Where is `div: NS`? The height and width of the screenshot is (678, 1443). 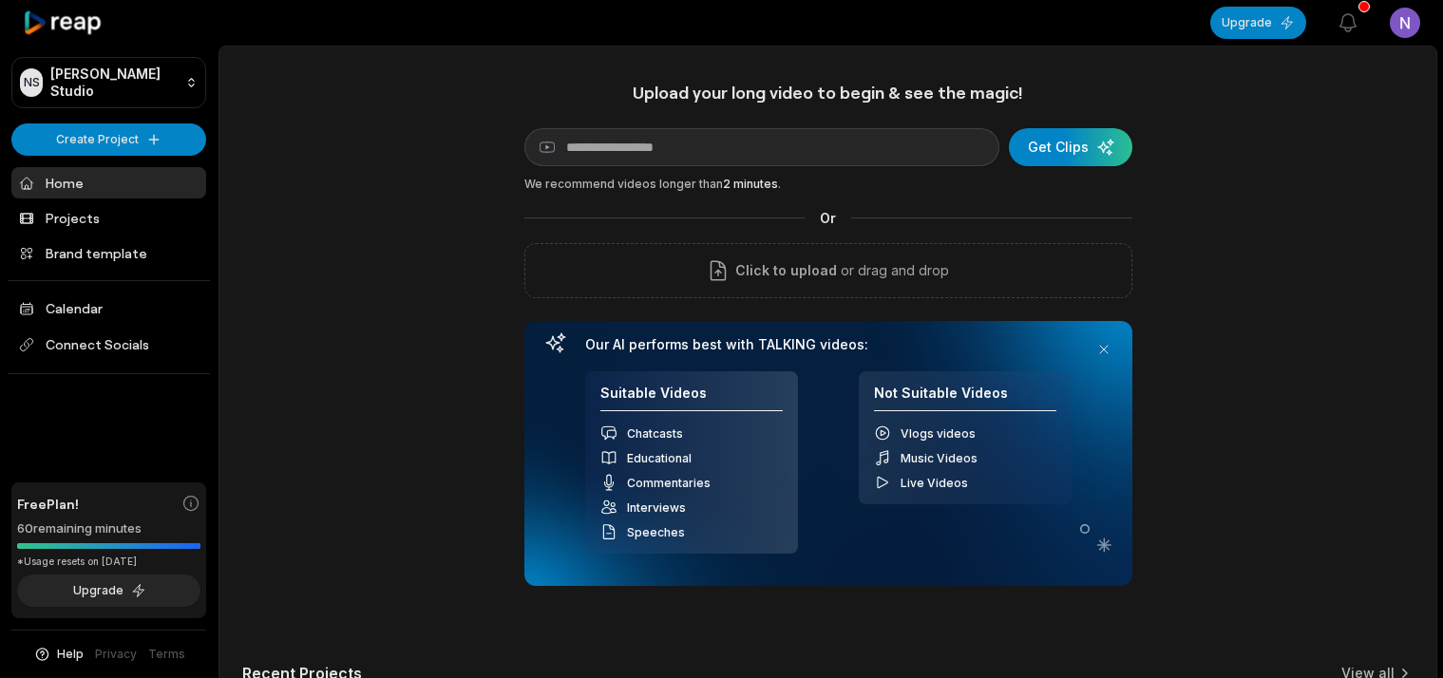
div: NS is located at coordinates (31, 83).